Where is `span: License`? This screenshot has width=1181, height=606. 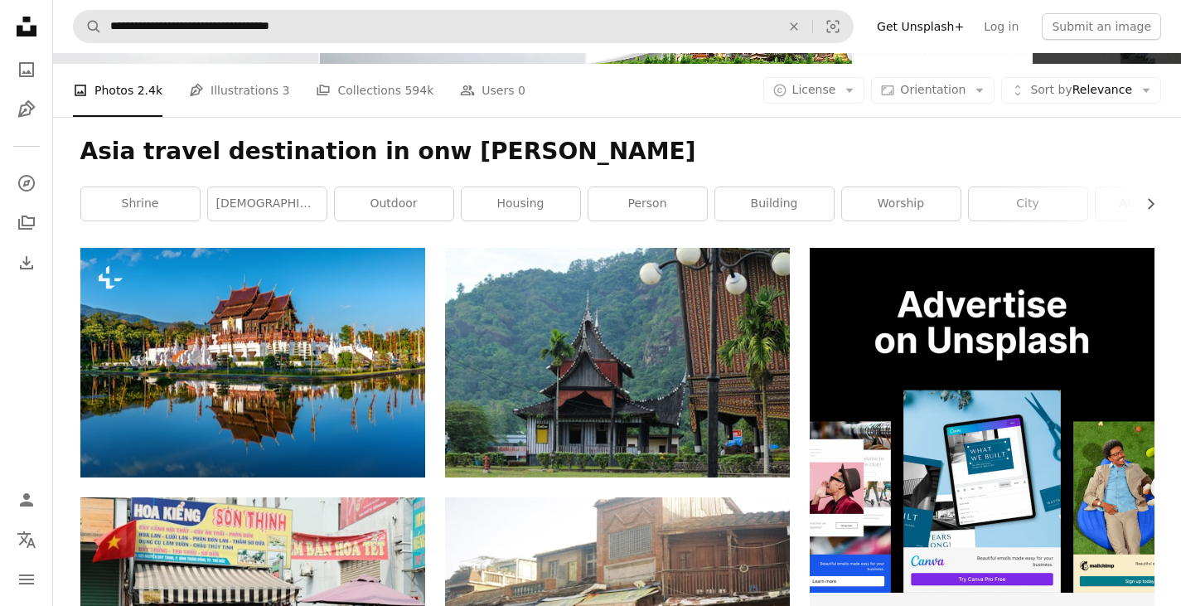 span: License is located at coordinates (814, 90).